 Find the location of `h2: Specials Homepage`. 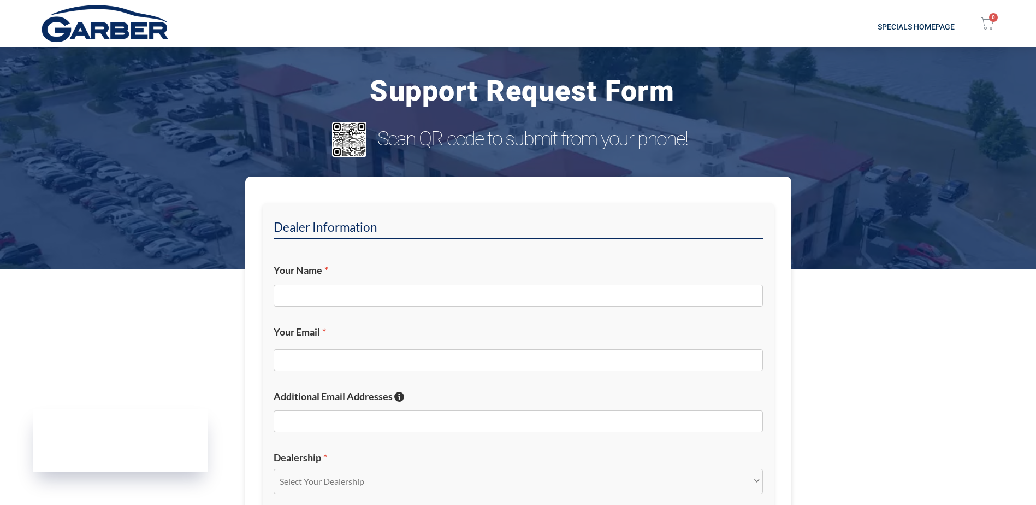

h2: Specials Homepage is located at coordinates (611, 27).